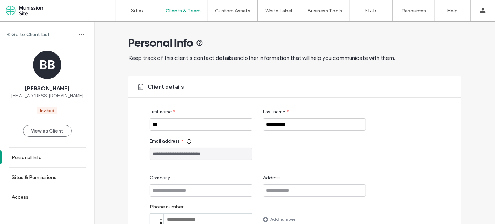 The image size is (495, 224). I want to click on label: Sites, so click(137, 11).